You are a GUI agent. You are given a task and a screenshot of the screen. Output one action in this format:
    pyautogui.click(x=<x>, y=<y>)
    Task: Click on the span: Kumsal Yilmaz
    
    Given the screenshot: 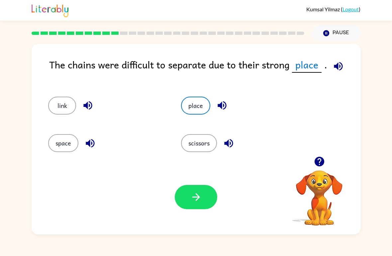 What is the action you would take?
    pyautogui.click(x=324, y=9)
    